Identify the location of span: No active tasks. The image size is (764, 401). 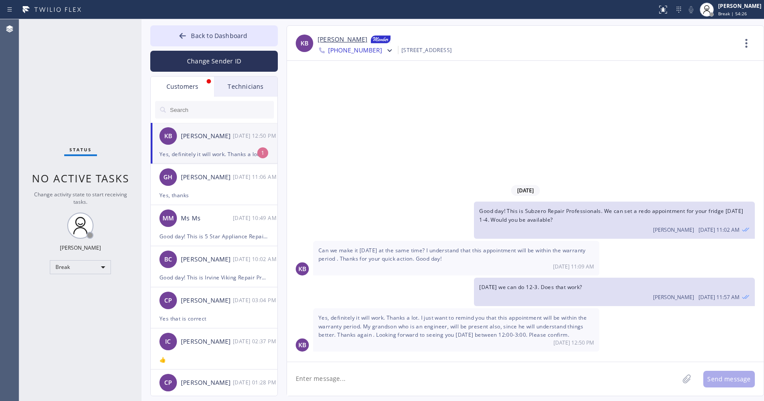
(80, 178).